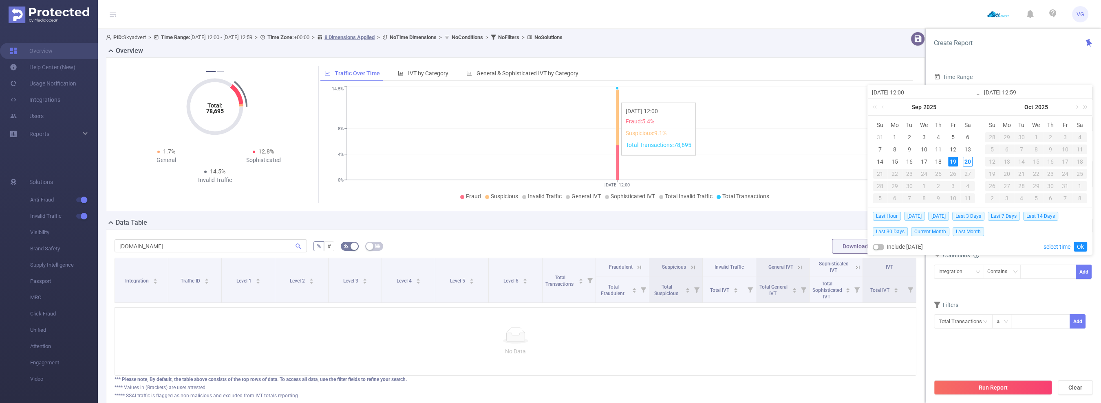 This screenshot has width=1101, height=403. I want to click on td: October 6, 2025, so click(894, 198).